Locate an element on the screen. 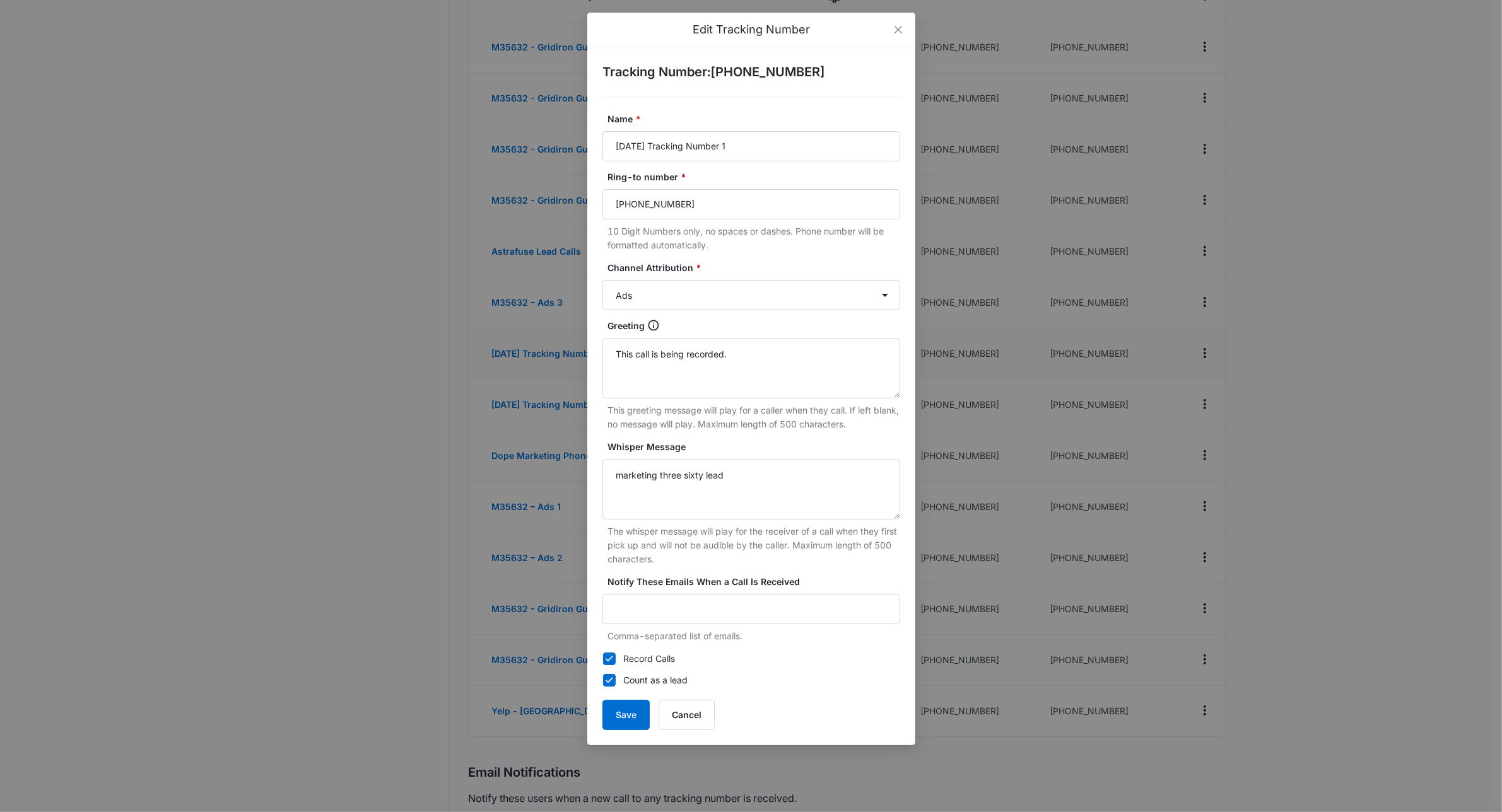  label: Notify These Emails When a Call Is Received is located at coordinates (756, 582).